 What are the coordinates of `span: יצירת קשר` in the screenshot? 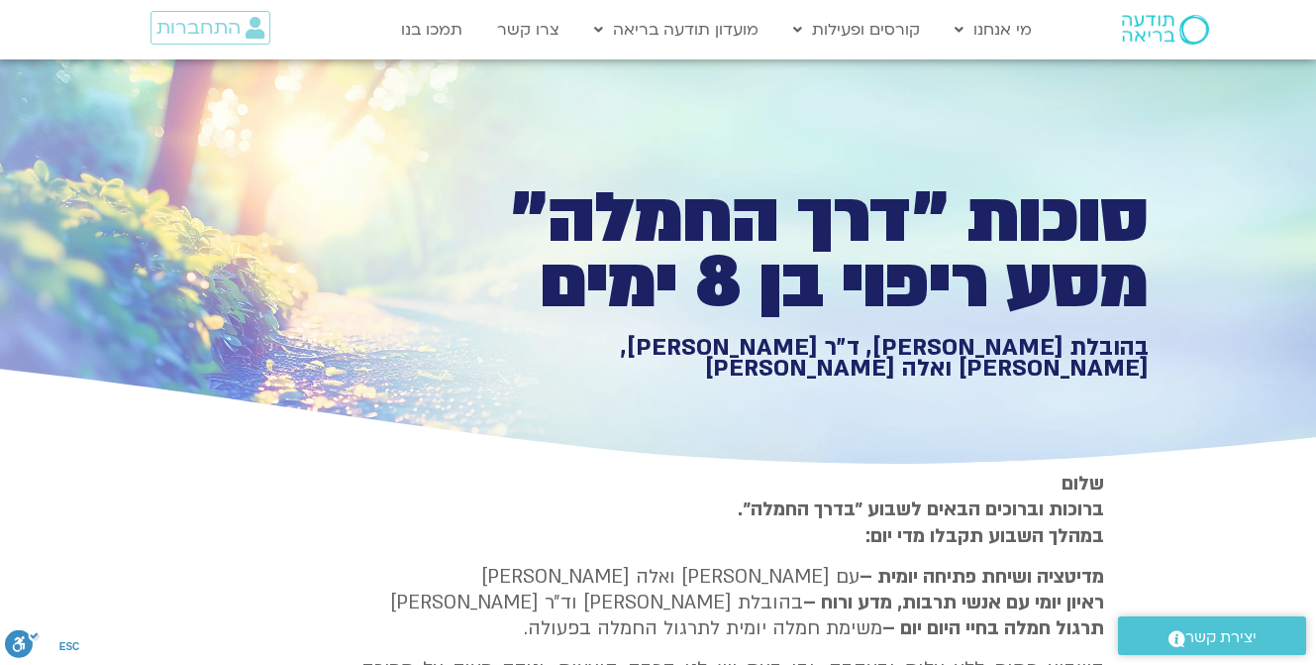 It's located at (1221, 637).